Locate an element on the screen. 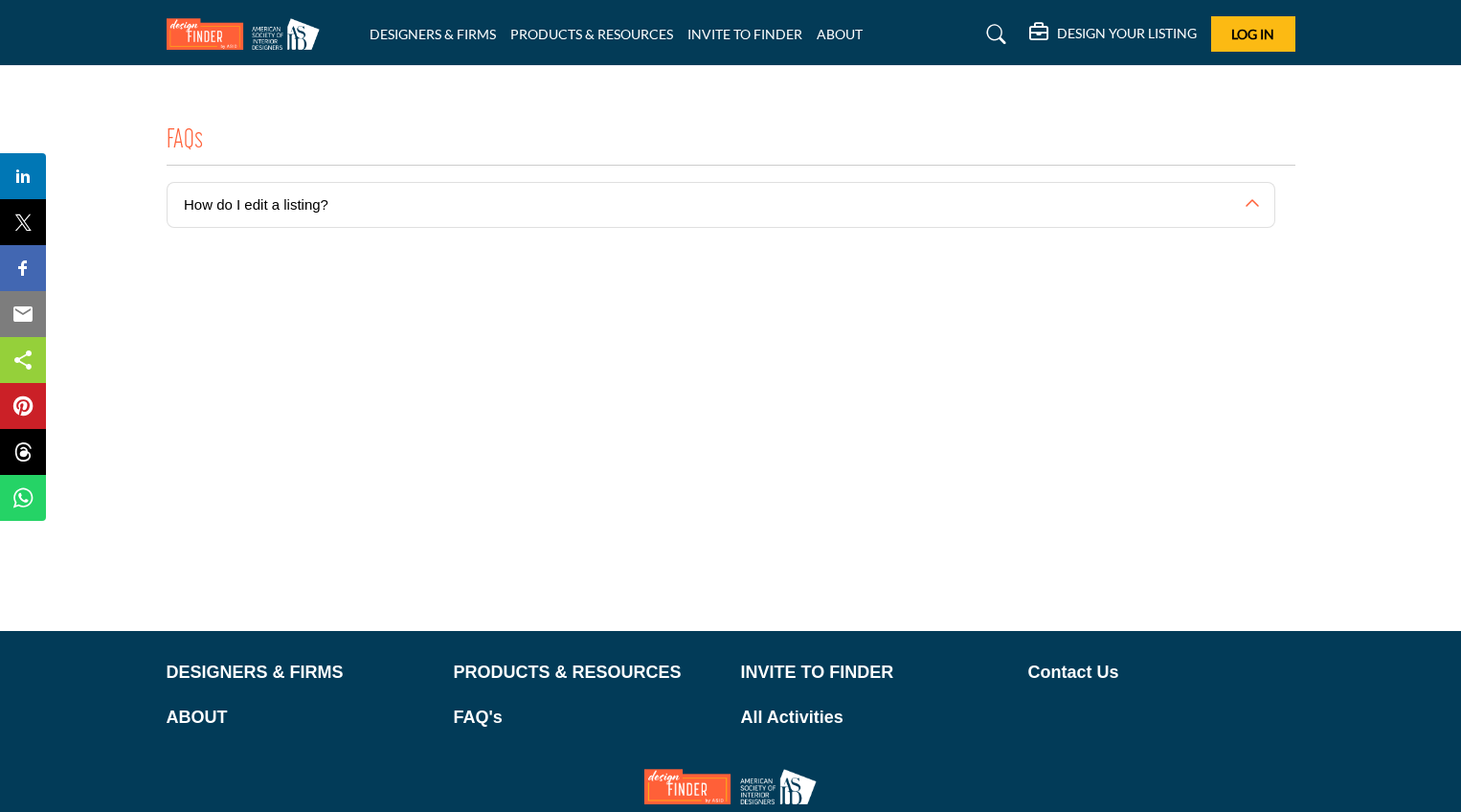 This screenshot has width=1461, height=812. div: DESIGN YOUR LISTING is located at coordinates (1113, 34).